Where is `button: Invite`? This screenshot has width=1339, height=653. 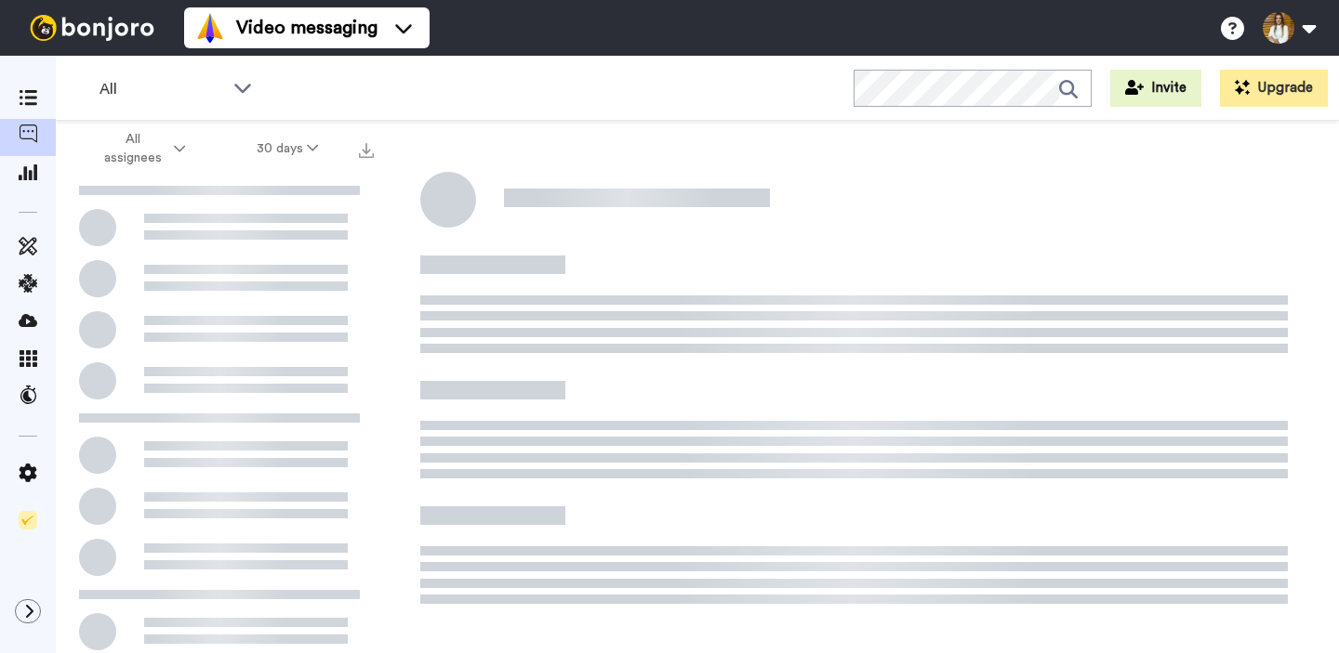 button: Invite is located at coordinates (1155, 88).